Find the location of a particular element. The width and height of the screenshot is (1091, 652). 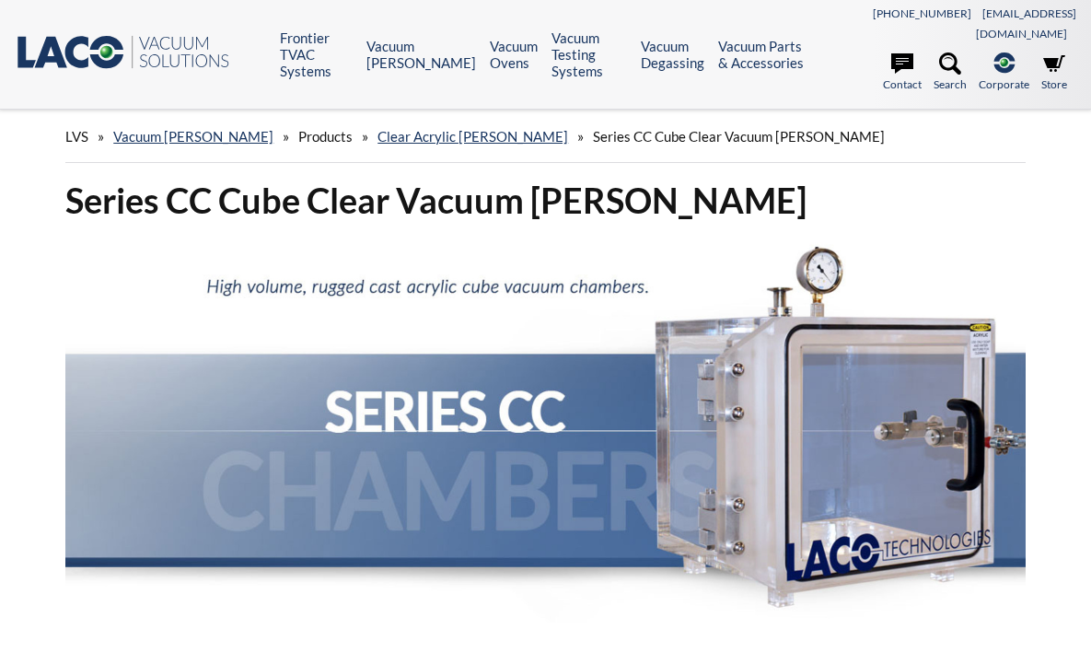

a: Search is located at coordinates (950, 73).